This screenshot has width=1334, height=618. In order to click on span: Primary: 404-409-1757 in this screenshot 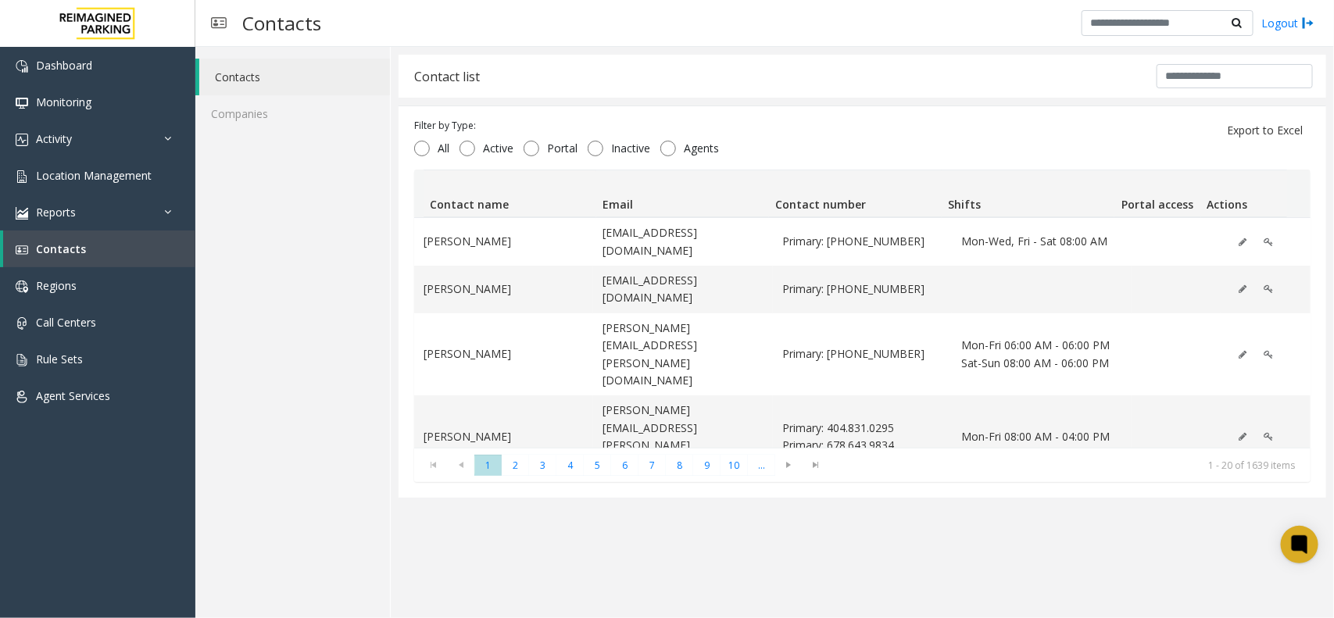, I will do `click(862, 354)`.